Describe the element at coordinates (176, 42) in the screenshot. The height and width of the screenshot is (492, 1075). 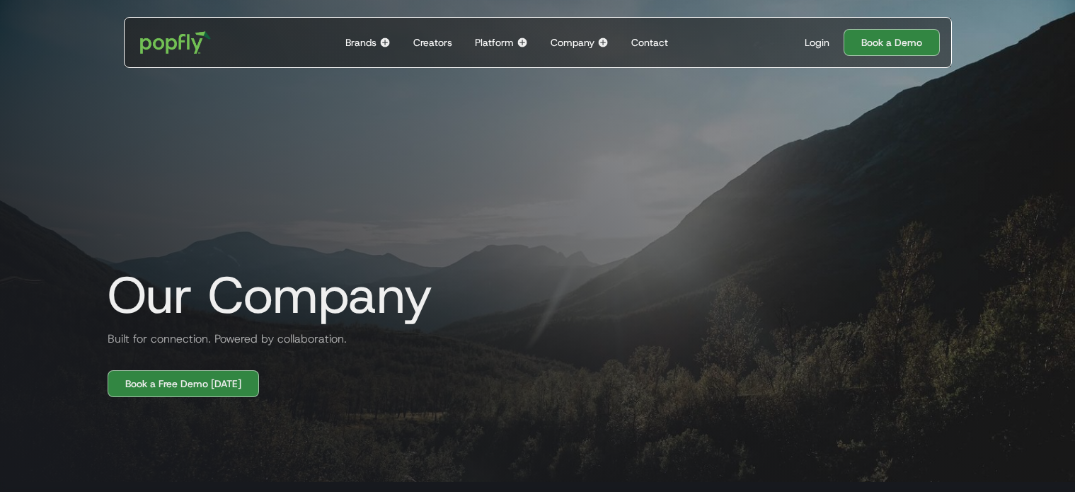
I see `a: home` at that location.